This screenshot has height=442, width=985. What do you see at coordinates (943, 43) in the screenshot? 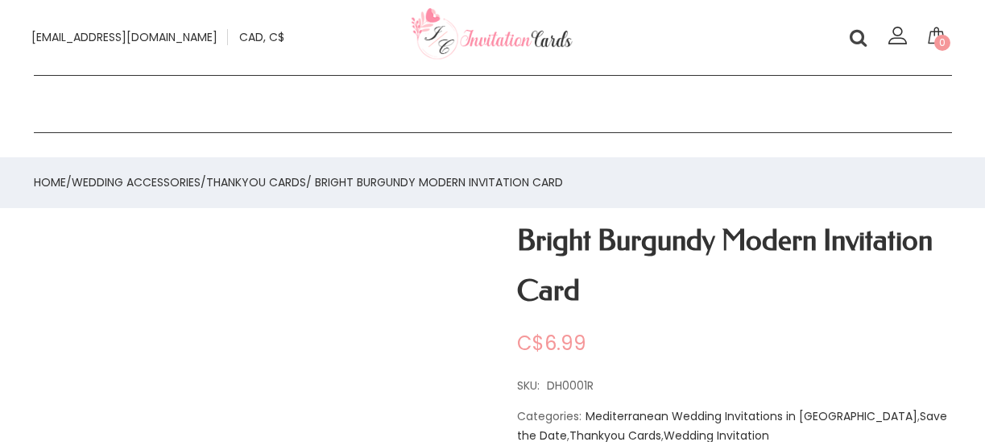
I see `span: 0` at bounding box center [943, 43].